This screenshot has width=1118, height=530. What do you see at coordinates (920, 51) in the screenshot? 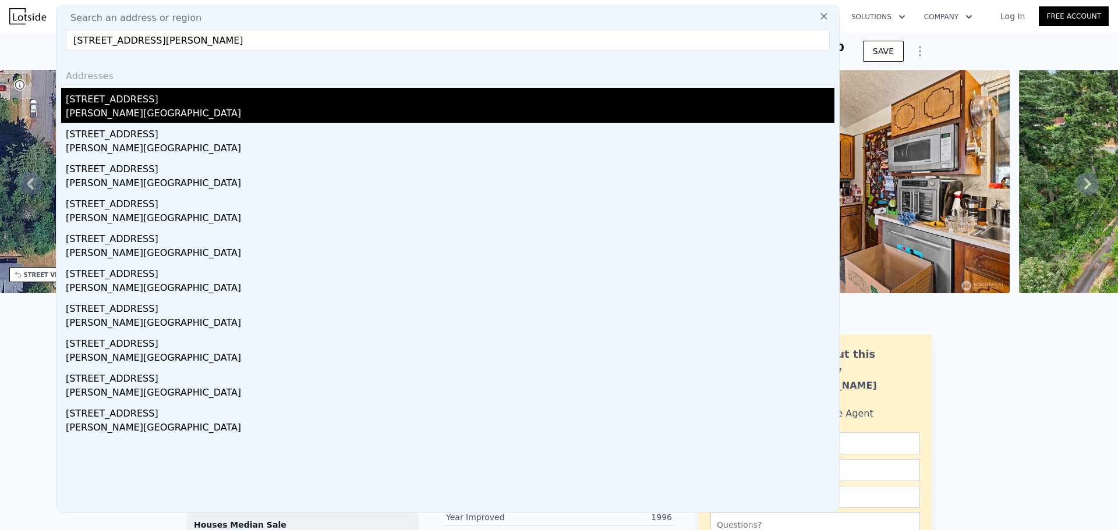
I see `button: Show Options` at bounding box center [920, 51].